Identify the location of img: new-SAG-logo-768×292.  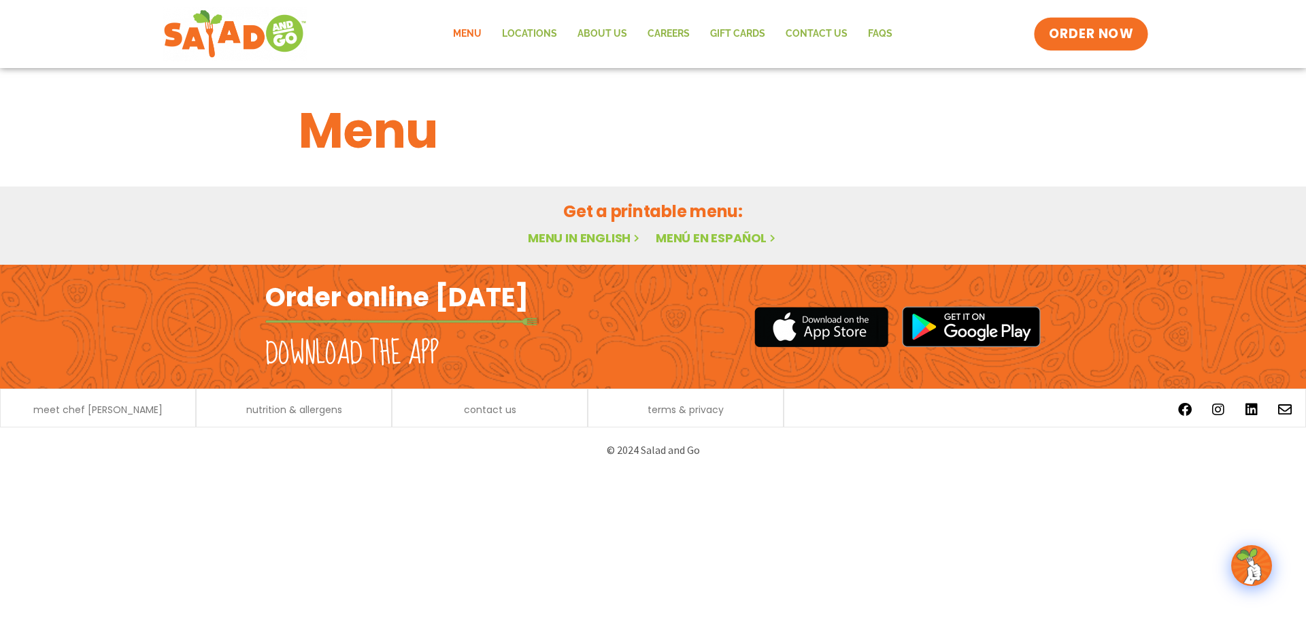
(235, 34).